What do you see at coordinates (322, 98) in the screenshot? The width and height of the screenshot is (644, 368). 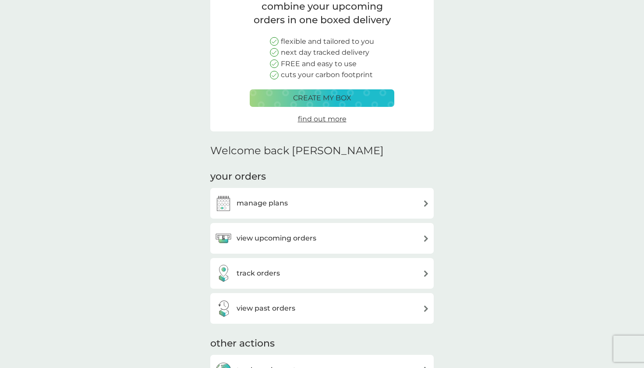 I see `button: create my box` at bounding box center [322, 98].